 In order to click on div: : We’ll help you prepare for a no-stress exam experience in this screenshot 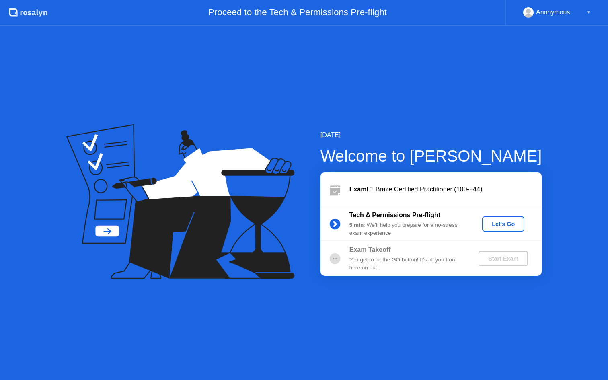, I will do `click(407, 229)`.